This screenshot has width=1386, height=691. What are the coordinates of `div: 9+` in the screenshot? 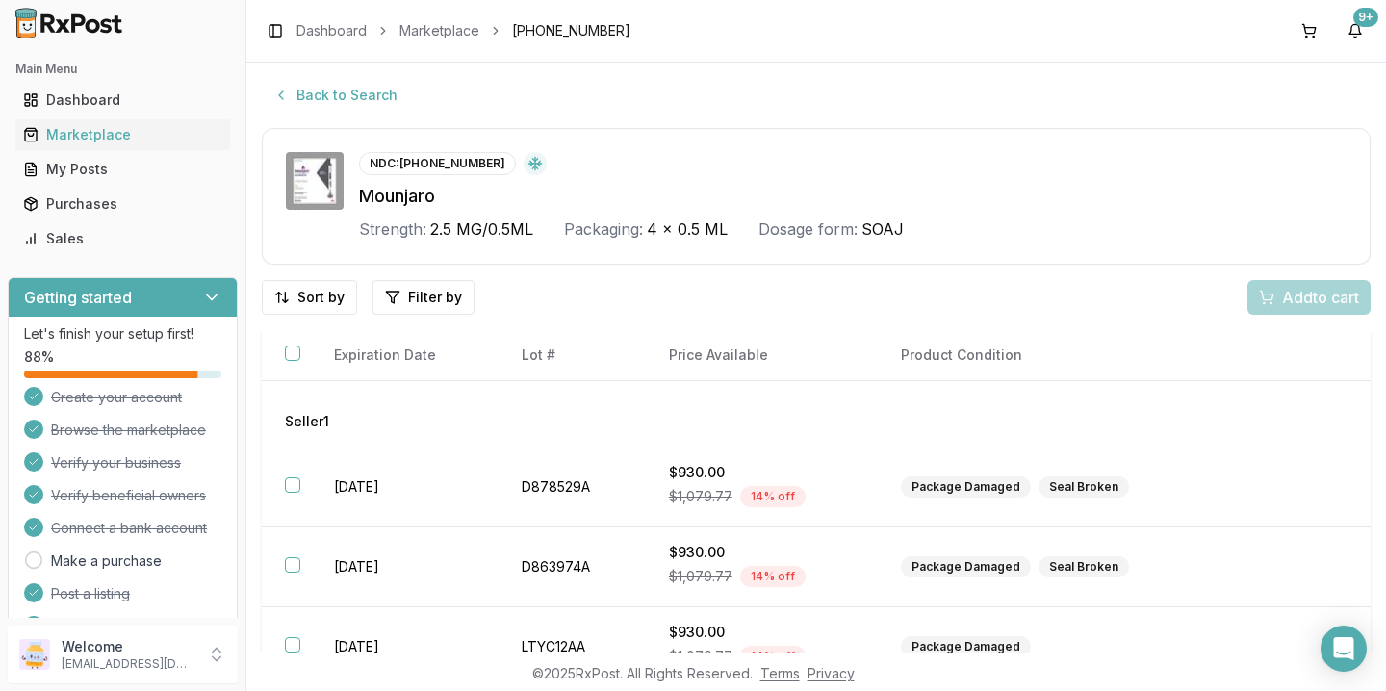 It's located at (1366, 17).